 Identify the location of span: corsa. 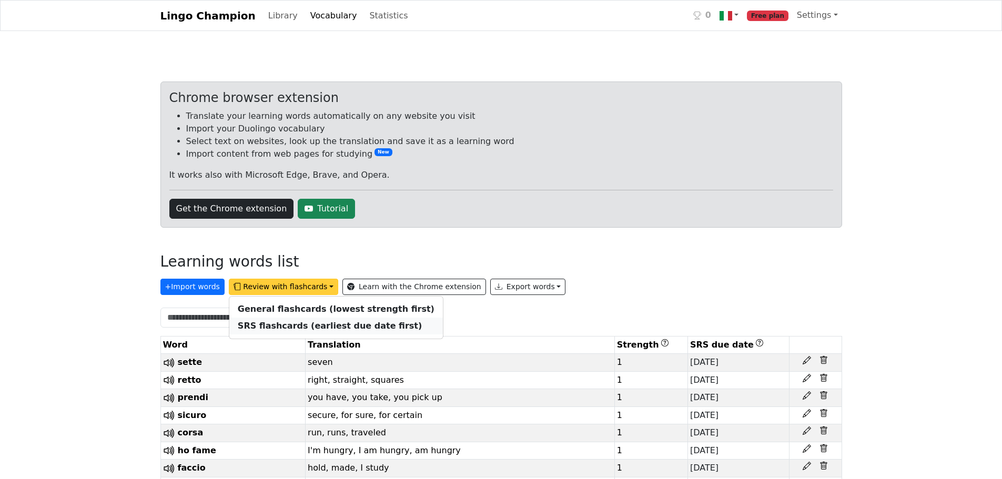
(190, 432).